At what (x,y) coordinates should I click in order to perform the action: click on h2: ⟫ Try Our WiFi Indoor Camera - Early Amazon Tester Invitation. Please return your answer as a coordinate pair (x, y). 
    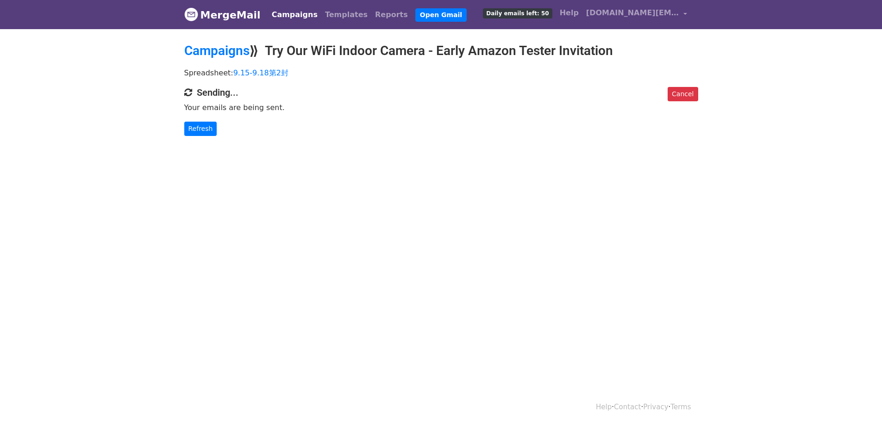
    Looking at the image, I should click on (441, 51).